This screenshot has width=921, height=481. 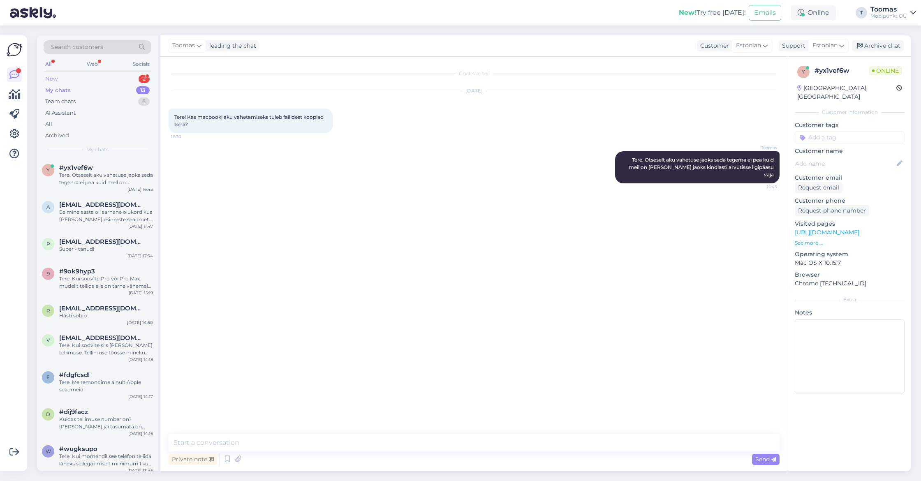 What do you see at coordinates (106, 460) in the screenshot?
I see `div: Tere. Kui momendil see telefon tellida läheks sellega ilmselt miinimum 1 kuu aega.` at bounding box center [106, 460].